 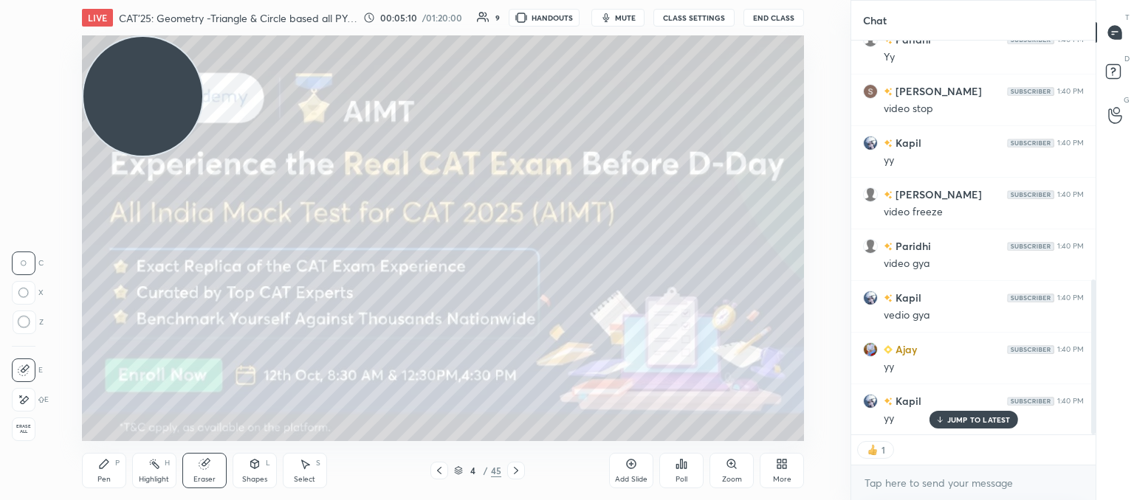 I want to click on img: thumbs_up.png, so click(x=872, y=450).